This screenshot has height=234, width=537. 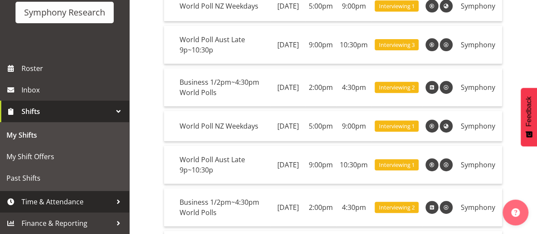 What do you see at coordinates (73, 68) in the screenshot?
I see `span: Roster` at bounding box center [73, 68].